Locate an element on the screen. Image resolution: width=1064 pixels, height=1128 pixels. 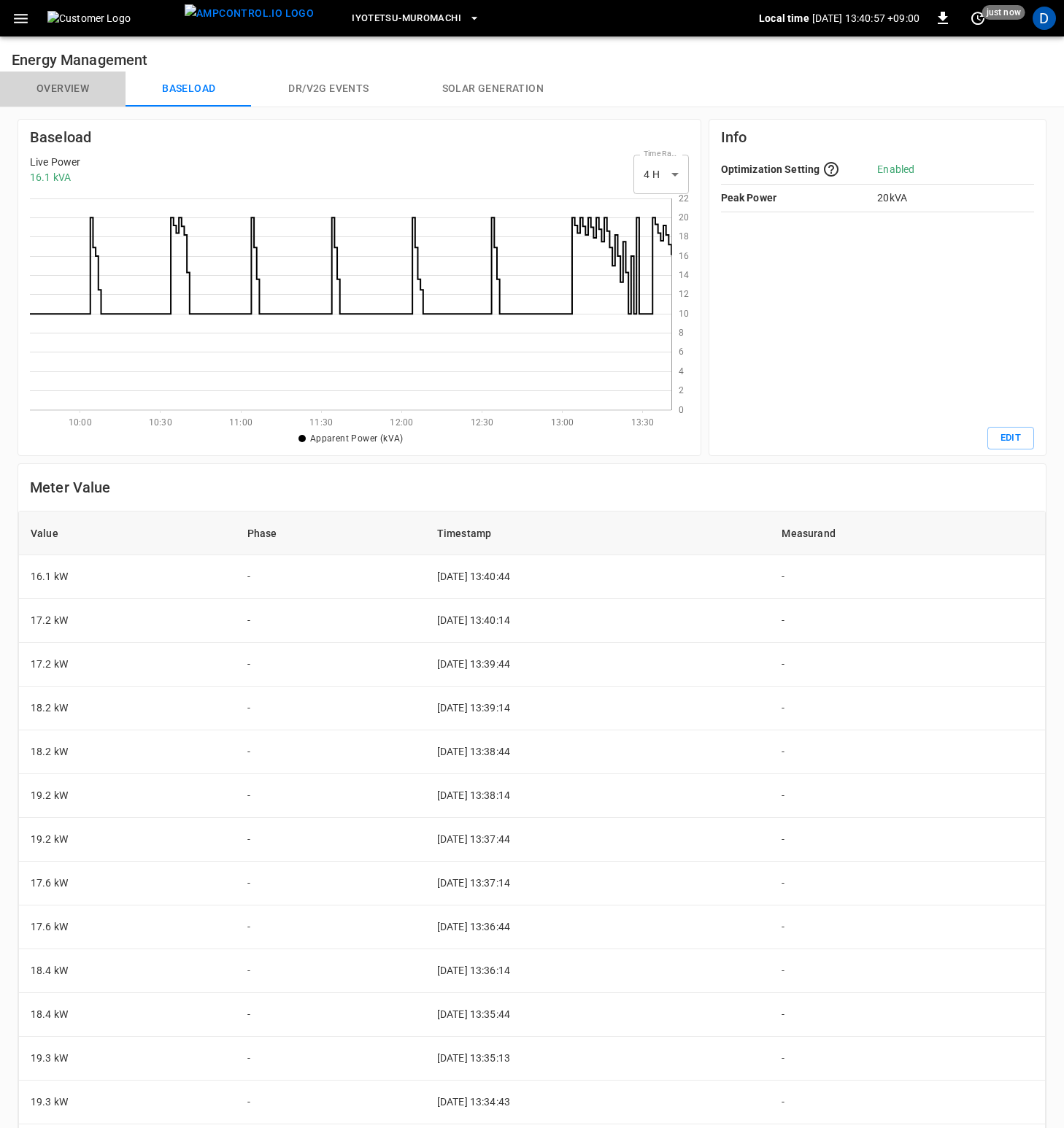
button: Dr/V2G events is located at coordinates (328, 89).